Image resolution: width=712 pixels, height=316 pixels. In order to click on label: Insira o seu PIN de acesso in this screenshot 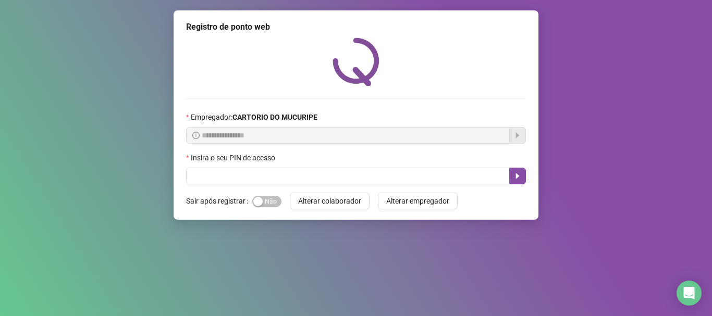, I will do `click(234, 158)`.